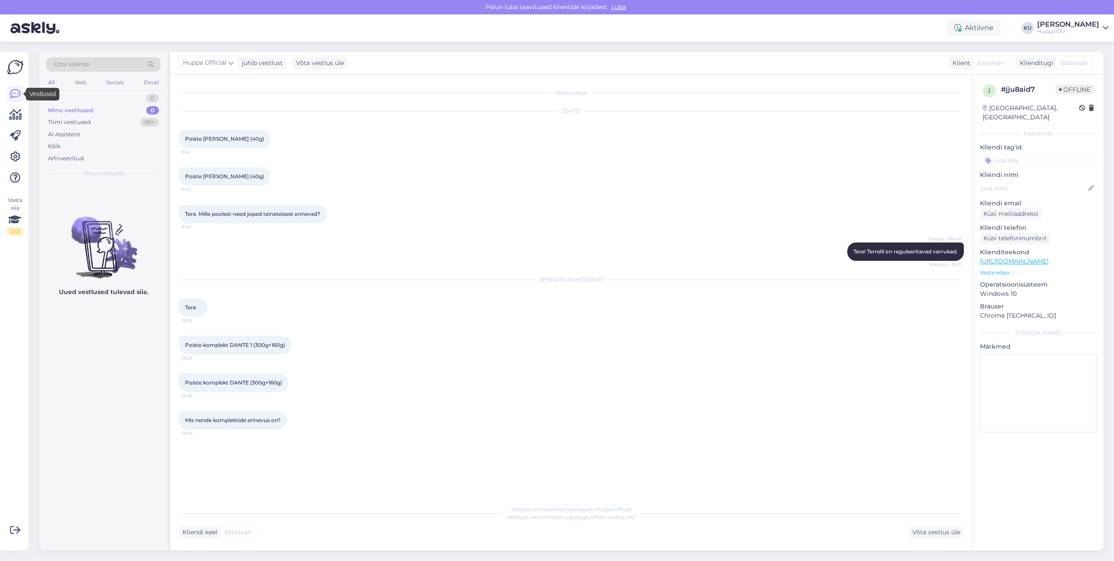 The width and height of the screenshot is (1114, 561). Describe the element at coordinates (64, 134) in the screenshot. I see `div: AI Assistent` at that location.